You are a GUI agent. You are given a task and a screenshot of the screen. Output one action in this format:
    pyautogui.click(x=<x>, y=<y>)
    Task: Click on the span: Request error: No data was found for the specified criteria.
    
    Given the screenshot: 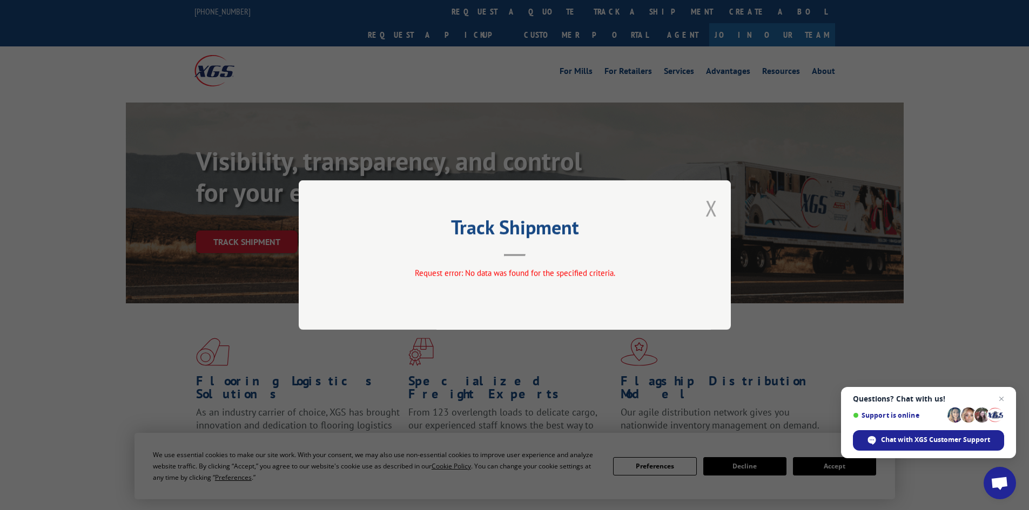 What is the action you would take?
    pyautogui.click(x=514, y=273)
    